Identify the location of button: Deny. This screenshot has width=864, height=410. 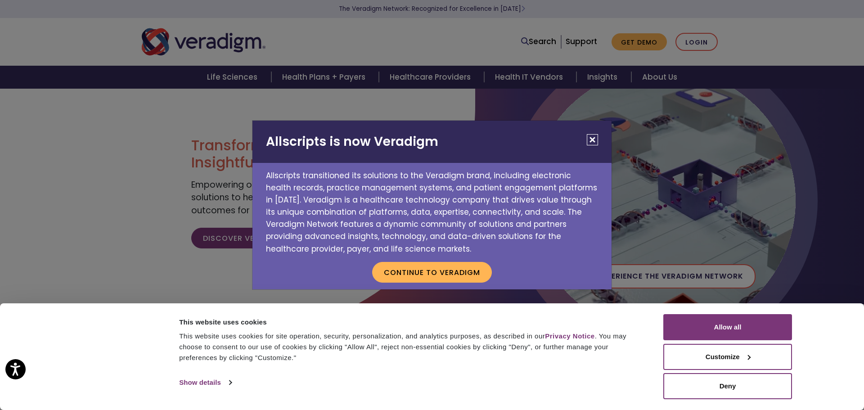
(728, 386).